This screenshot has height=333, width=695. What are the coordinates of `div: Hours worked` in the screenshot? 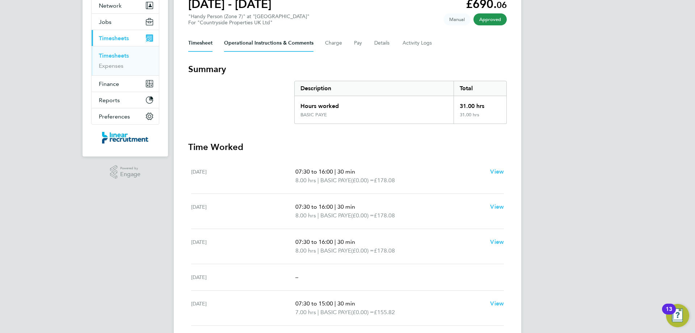 It's located at (374, 104).